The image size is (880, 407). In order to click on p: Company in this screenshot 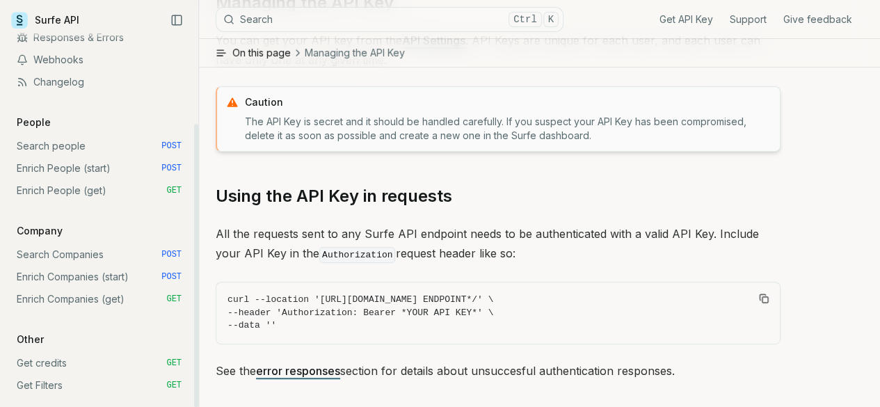, I will do `click(40, 231)`.